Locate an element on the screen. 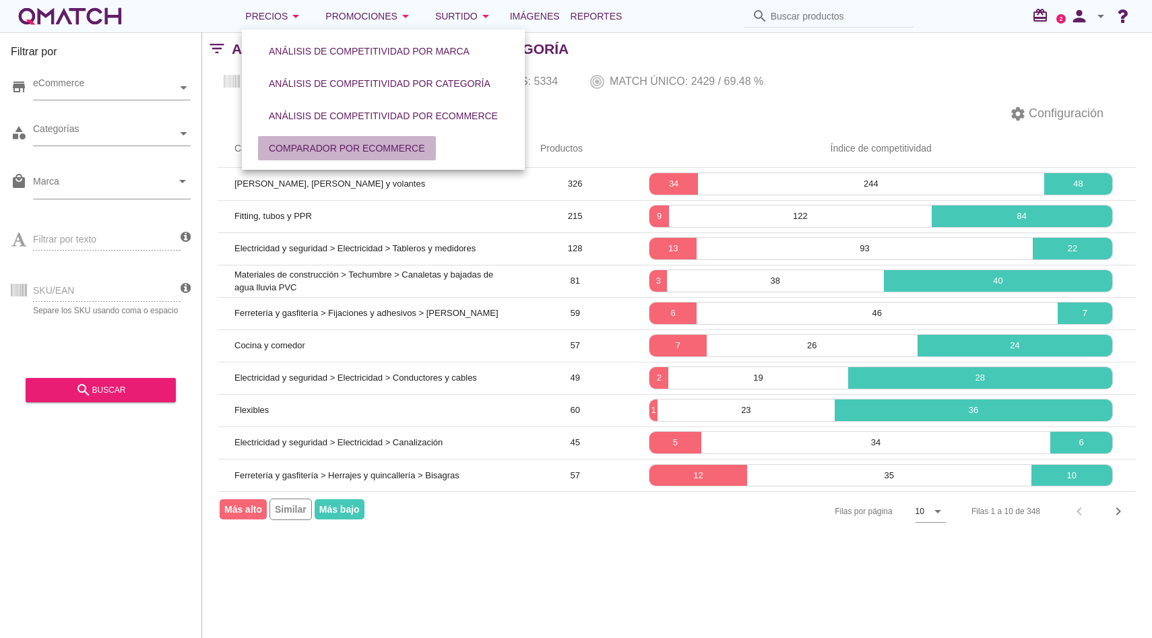  p: 24 is located at coordinates (1014, 345).